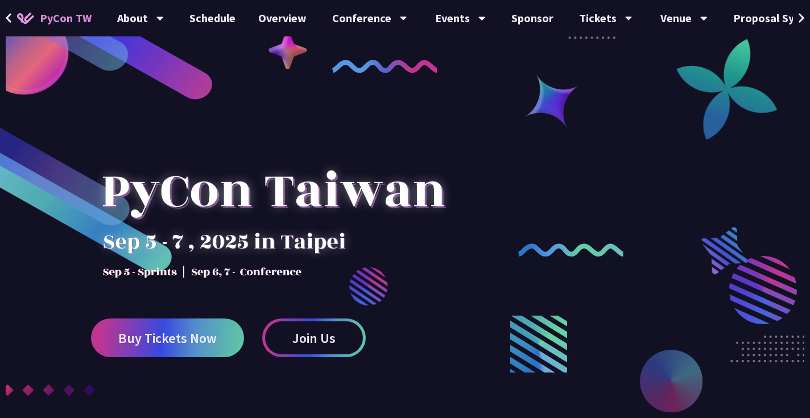  I want to click on img: curly-2.e802c9f.png, so click(570, 250).